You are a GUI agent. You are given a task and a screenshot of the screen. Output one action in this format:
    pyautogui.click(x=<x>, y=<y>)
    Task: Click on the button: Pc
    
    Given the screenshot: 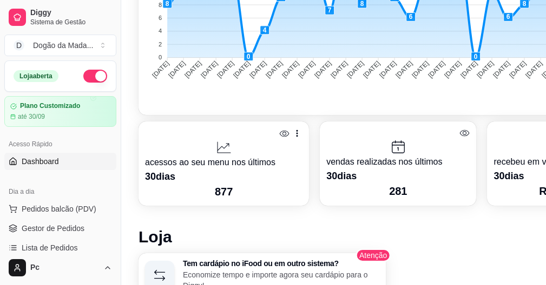 What is the action you would take?
    pyautogui.click(x=60, y=268)
    